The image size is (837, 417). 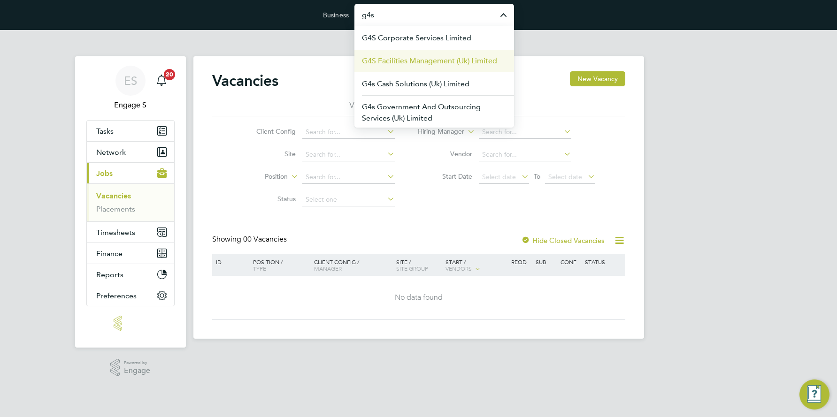 What do you see at coordinates (269, 154) in the screenshot?
I see `label: Site` at bounding box center [269, 154].